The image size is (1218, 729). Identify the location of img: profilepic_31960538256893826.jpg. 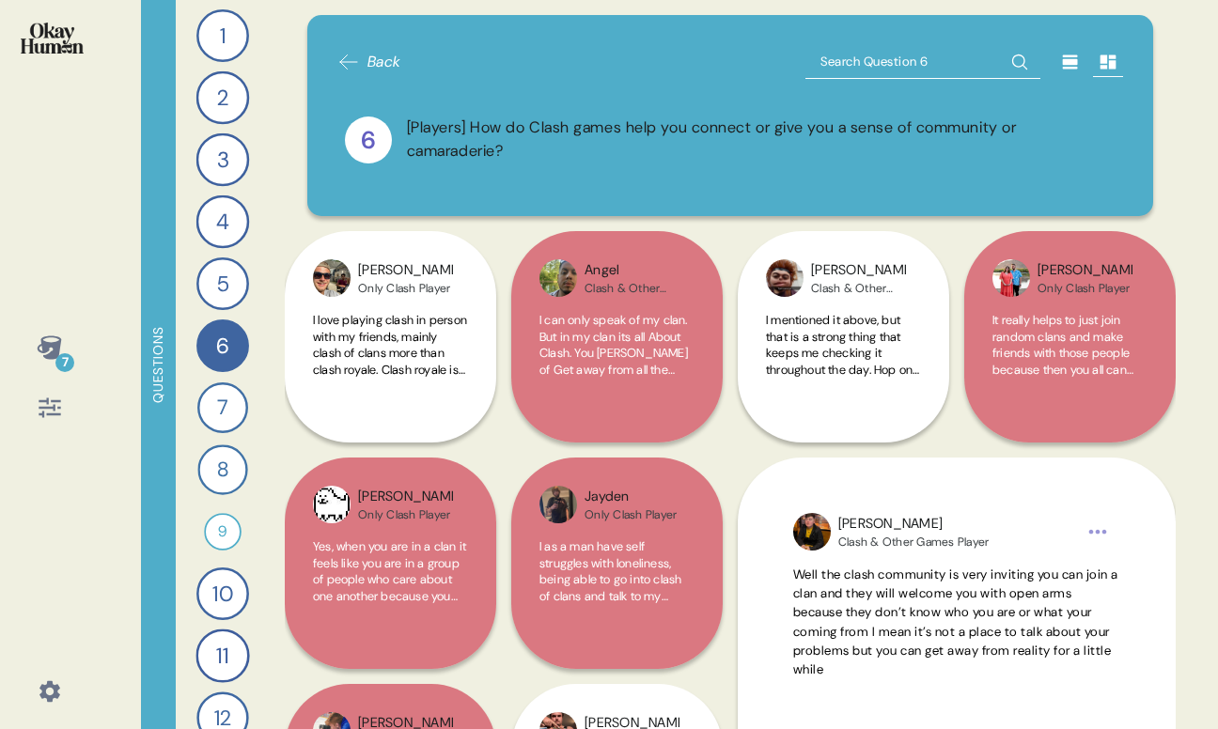
(812, 532).